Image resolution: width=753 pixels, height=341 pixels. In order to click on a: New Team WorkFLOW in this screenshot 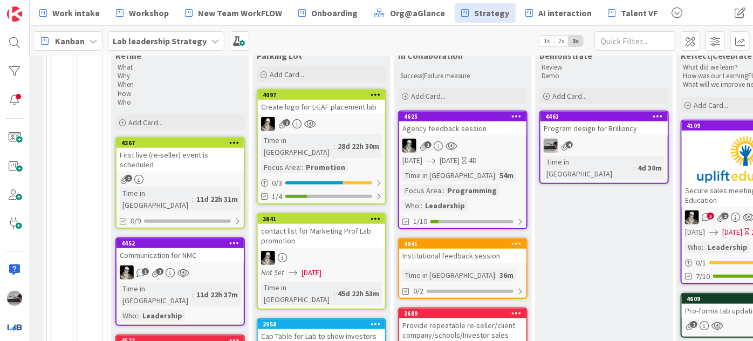, I will do `click(234, 13)`.